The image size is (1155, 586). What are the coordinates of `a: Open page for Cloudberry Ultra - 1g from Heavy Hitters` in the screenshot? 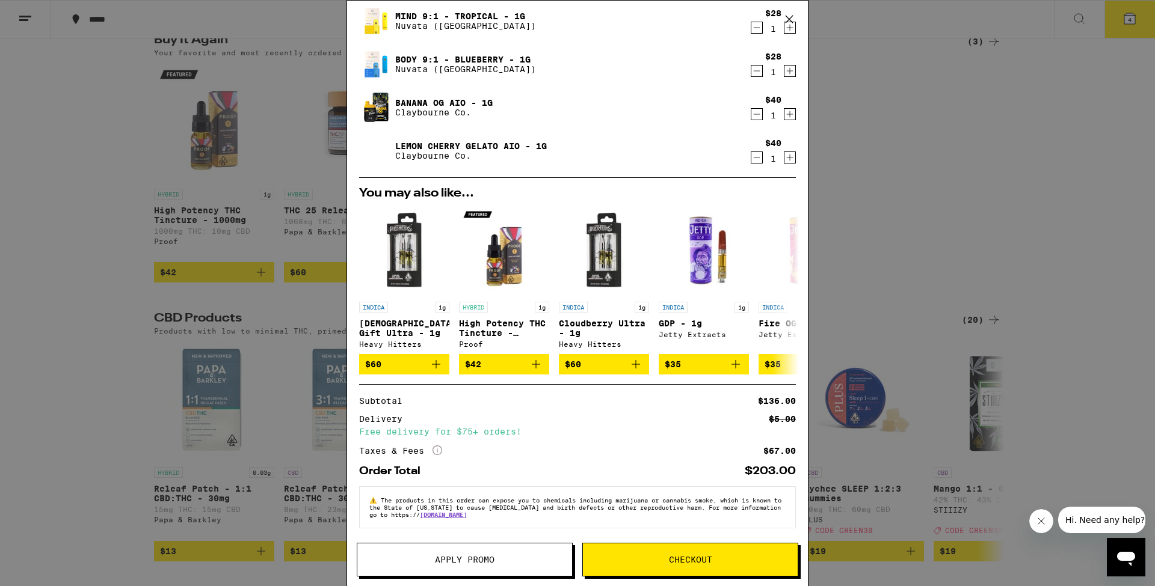 It's located at (604, 280).